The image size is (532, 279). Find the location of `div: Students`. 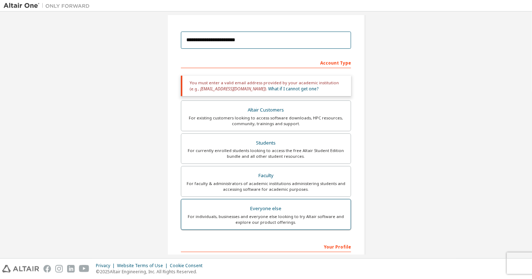

div: Students is located at coordinates (266, 143).